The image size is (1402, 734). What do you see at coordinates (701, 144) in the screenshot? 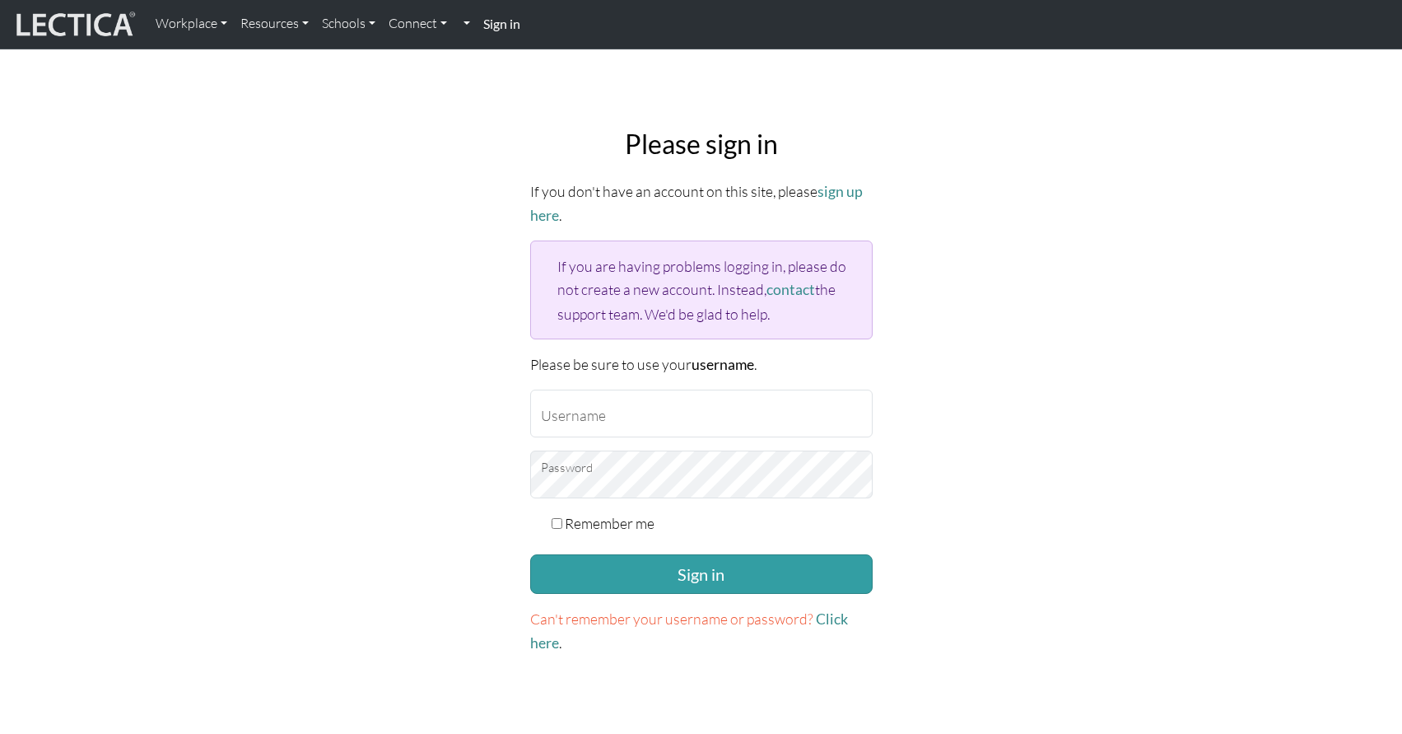
I see `h2: Please sign in` at bounding box center [701, 144].